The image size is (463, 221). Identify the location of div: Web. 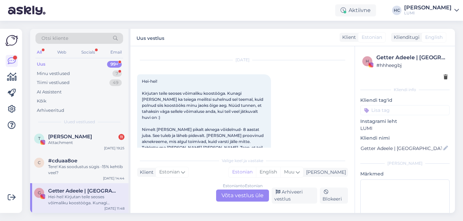
(62, 52).